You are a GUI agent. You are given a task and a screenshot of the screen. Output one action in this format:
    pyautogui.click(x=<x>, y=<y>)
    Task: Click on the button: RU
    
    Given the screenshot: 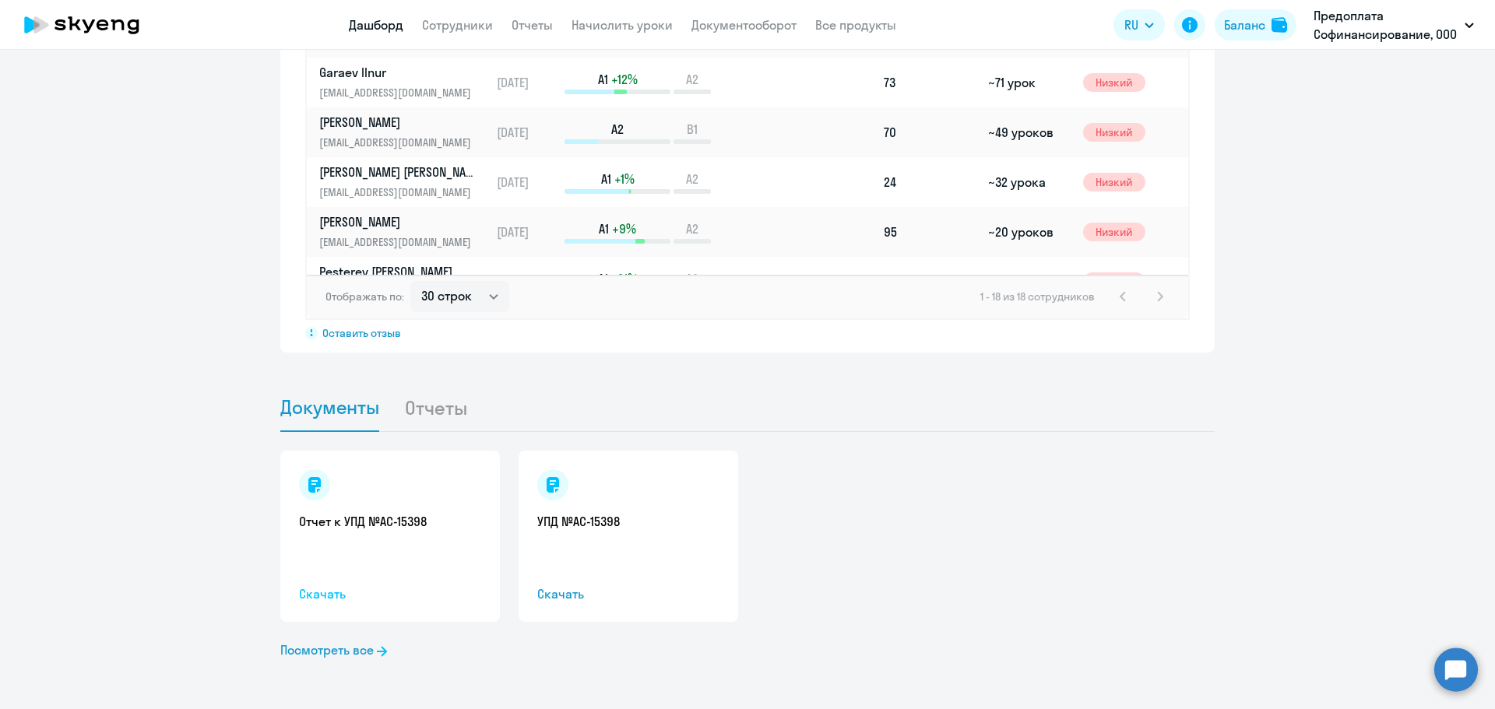 What is the action you would take?
    pyautogui.click(x=1139, y=25)
    